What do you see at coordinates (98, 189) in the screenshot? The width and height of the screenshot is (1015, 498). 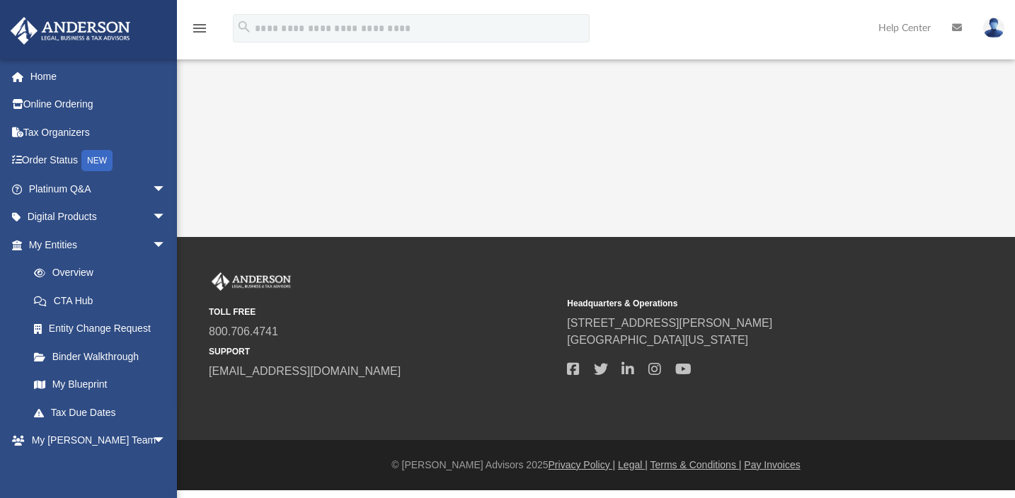 I see `a: Platinum Q&Aarrow_drop_down` at bounding box center [98, 189].